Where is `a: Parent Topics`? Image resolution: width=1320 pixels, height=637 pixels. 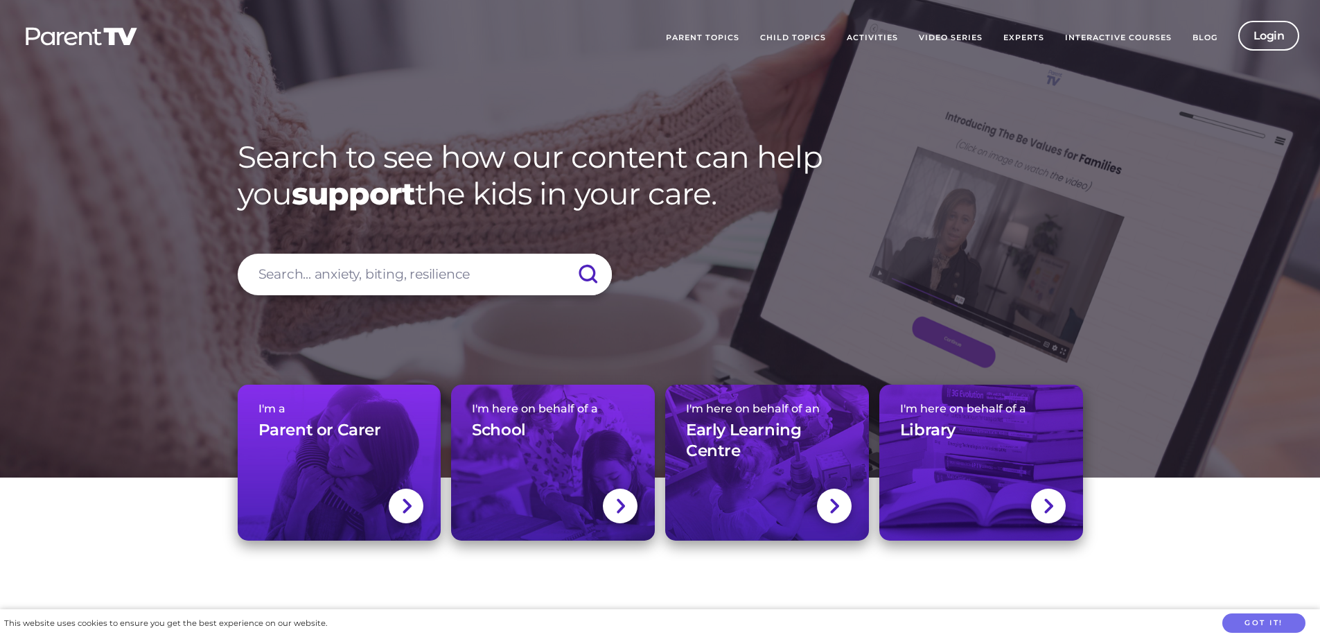 a: Parent Topics is located at coordinates (703, 38).